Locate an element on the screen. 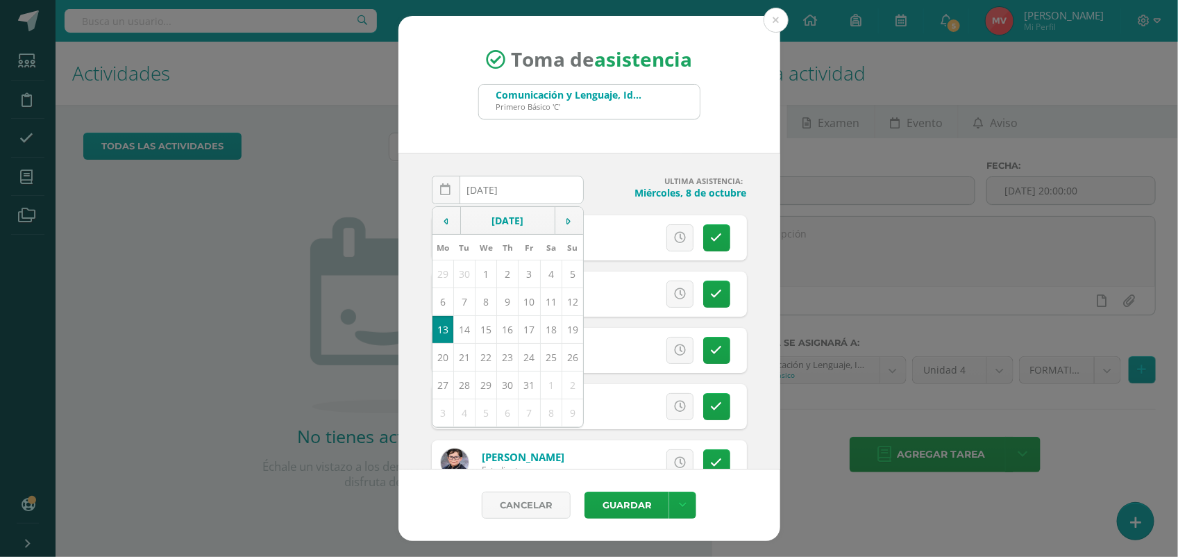 The height and width of the screenshot is (557, 1178). div: Comunicación y Lenguaje, Idioma Español is located at coordinates (569, 94).